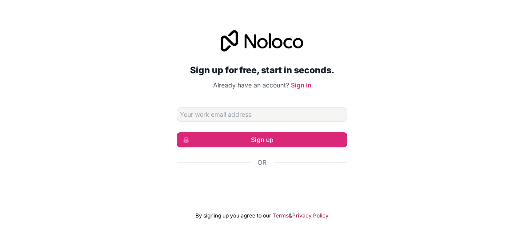  What do you see at coordinates (251, 85) in the screenshot?
I see `span: Already have an account?` at bounding box center [251, 85].